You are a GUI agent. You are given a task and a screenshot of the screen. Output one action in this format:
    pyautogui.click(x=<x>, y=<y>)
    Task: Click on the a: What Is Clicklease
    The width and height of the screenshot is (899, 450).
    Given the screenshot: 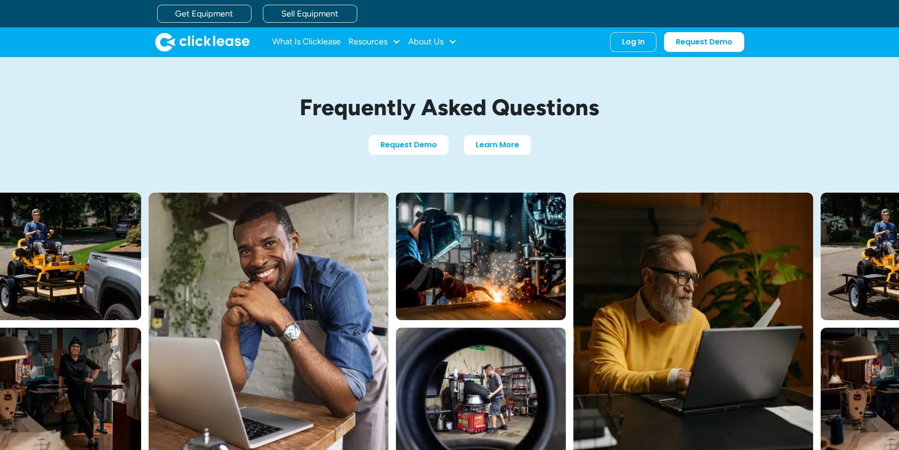 What is the action you would take?
    pyautogui.click(x=306, y=42)
    